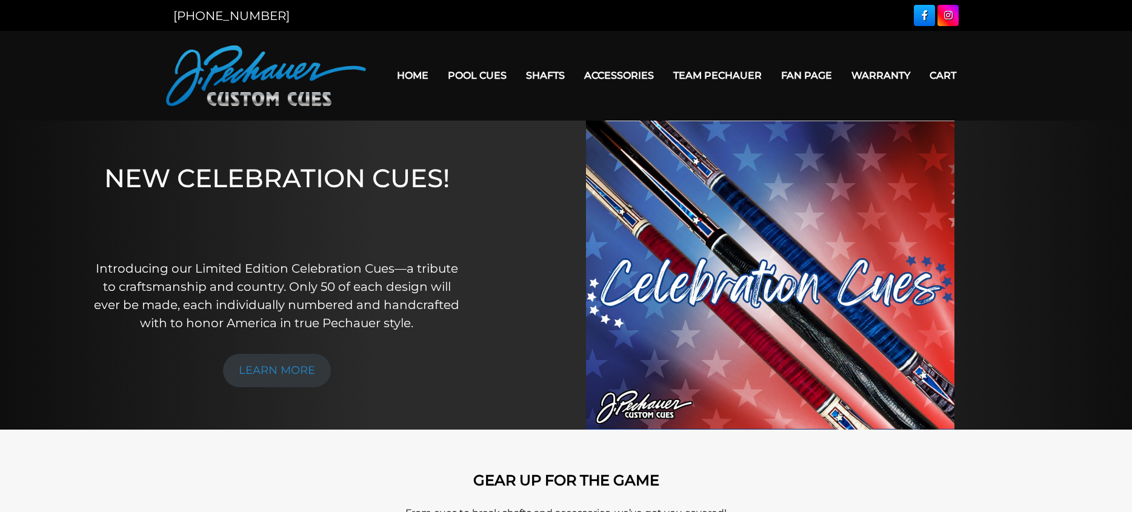 The image size is (1132, 512). What do you see at coordinates (718, 75) in the screenshot?
I see `a: Team Pechauer` at bounding box center [718, 75].